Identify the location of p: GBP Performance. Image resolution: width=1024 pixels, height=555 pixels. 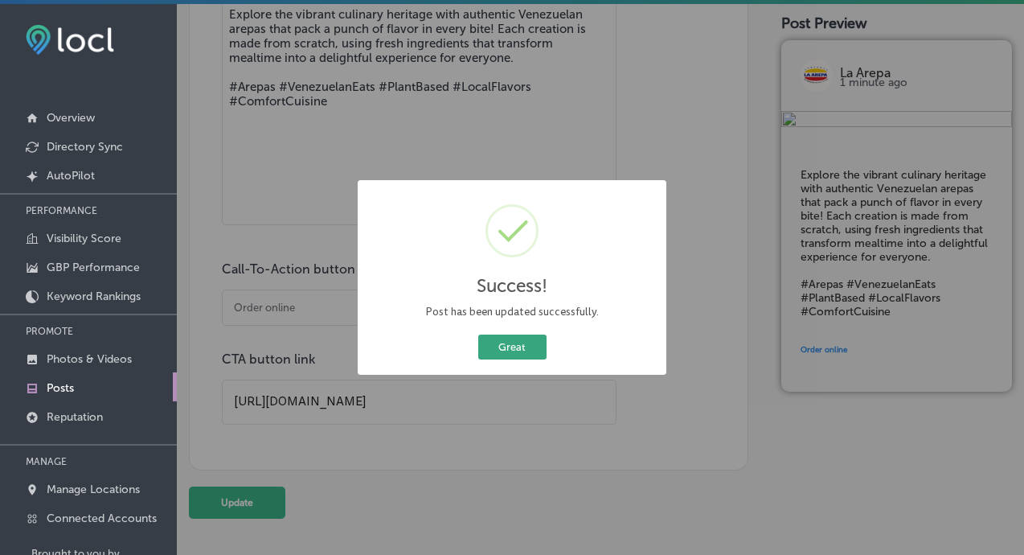
(93, 267).